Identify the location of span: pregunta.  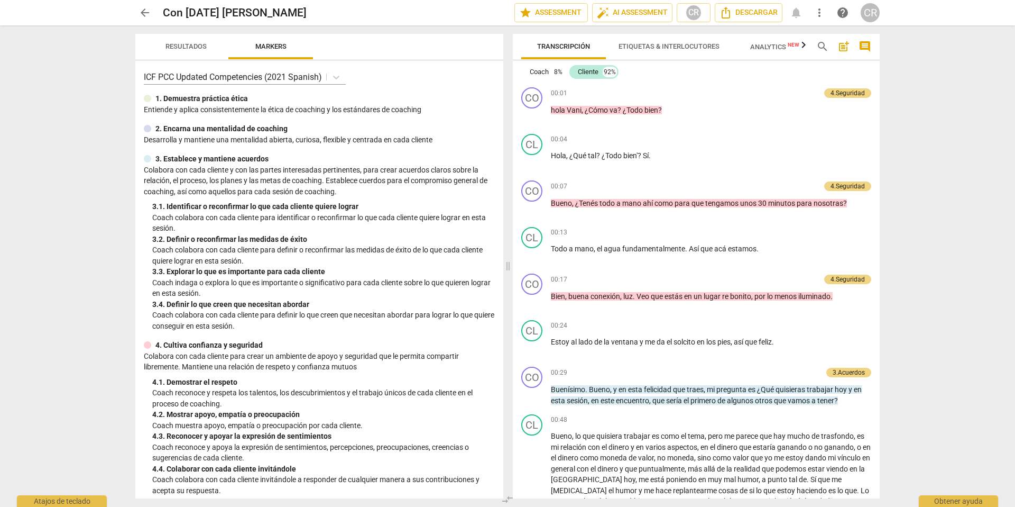
(732, 389).